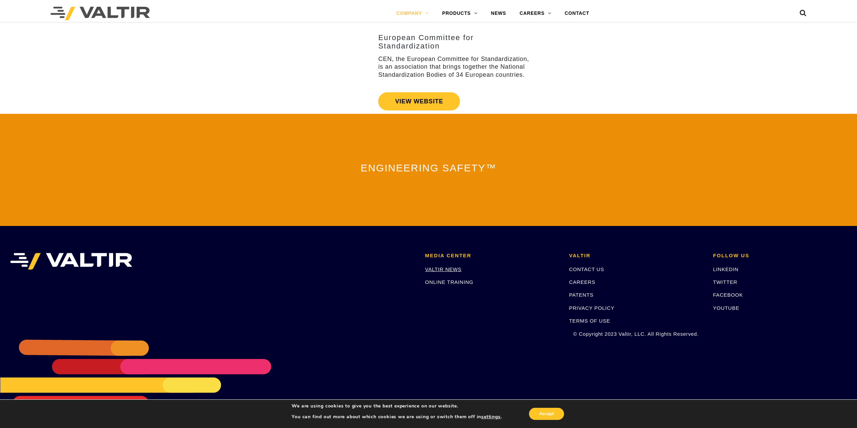  Describe the element at coordinates (412, 13) in the screenshot. I see `a: COMPANY` at that location.